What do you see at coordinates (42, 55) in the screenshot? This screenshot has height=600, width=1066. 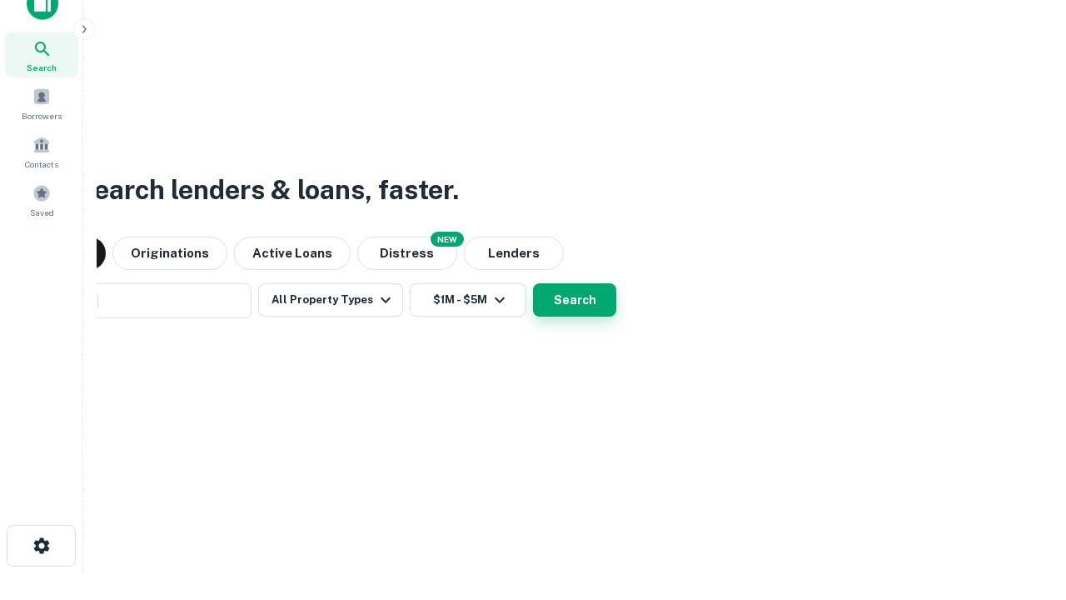 I see `div: Search` at bounding box center [42, 55].